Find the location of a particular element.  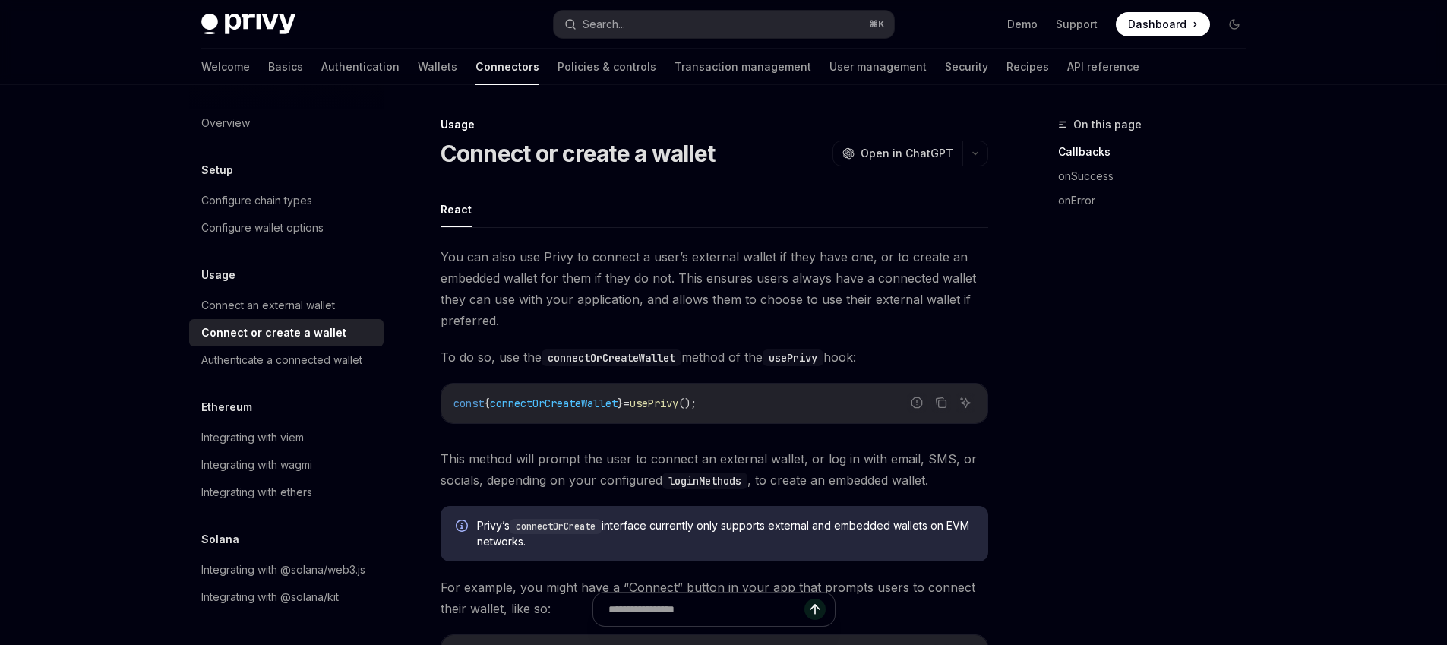

a: User management is located at coordinates (878, 67).